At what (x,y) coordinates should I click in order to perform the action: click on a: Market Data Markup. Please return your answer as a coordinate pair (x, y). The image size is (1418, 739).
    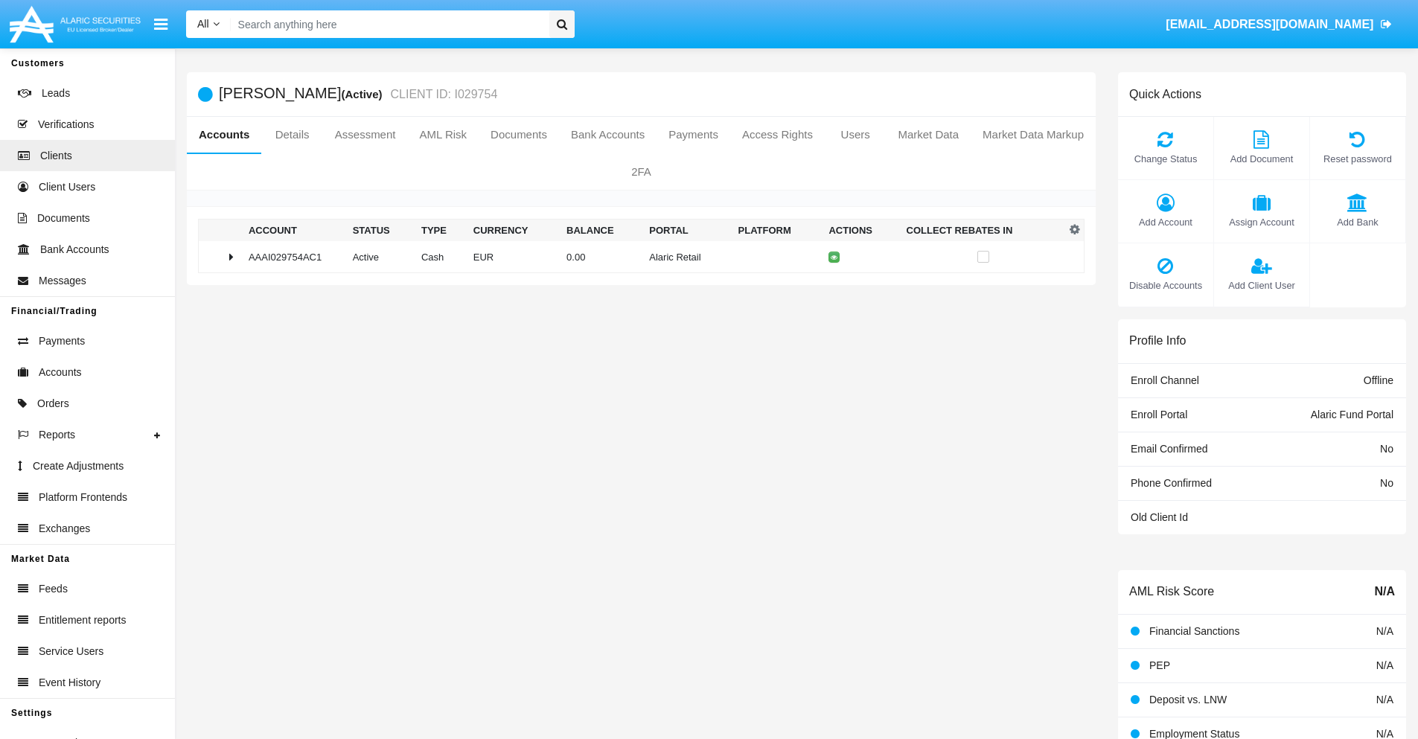
    Looking at the image, I should click on (1033, 135).